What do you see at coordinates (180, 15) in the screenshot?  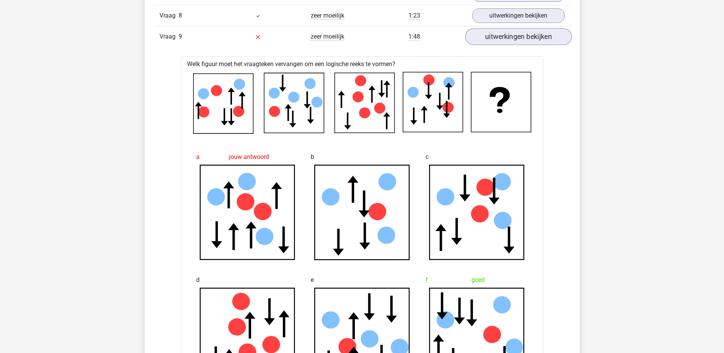 I see `span: 8` at bounding box center [180, 15].